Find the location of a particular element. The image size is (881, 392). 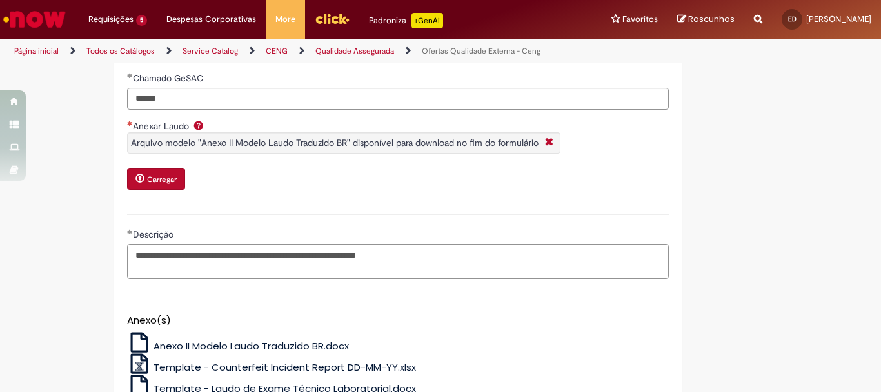

span: Arquivo modelo "Anexo II Modelo Laudo Traduzido BR" disponível para download no fim do formulário is located at coordinates (335, 143).